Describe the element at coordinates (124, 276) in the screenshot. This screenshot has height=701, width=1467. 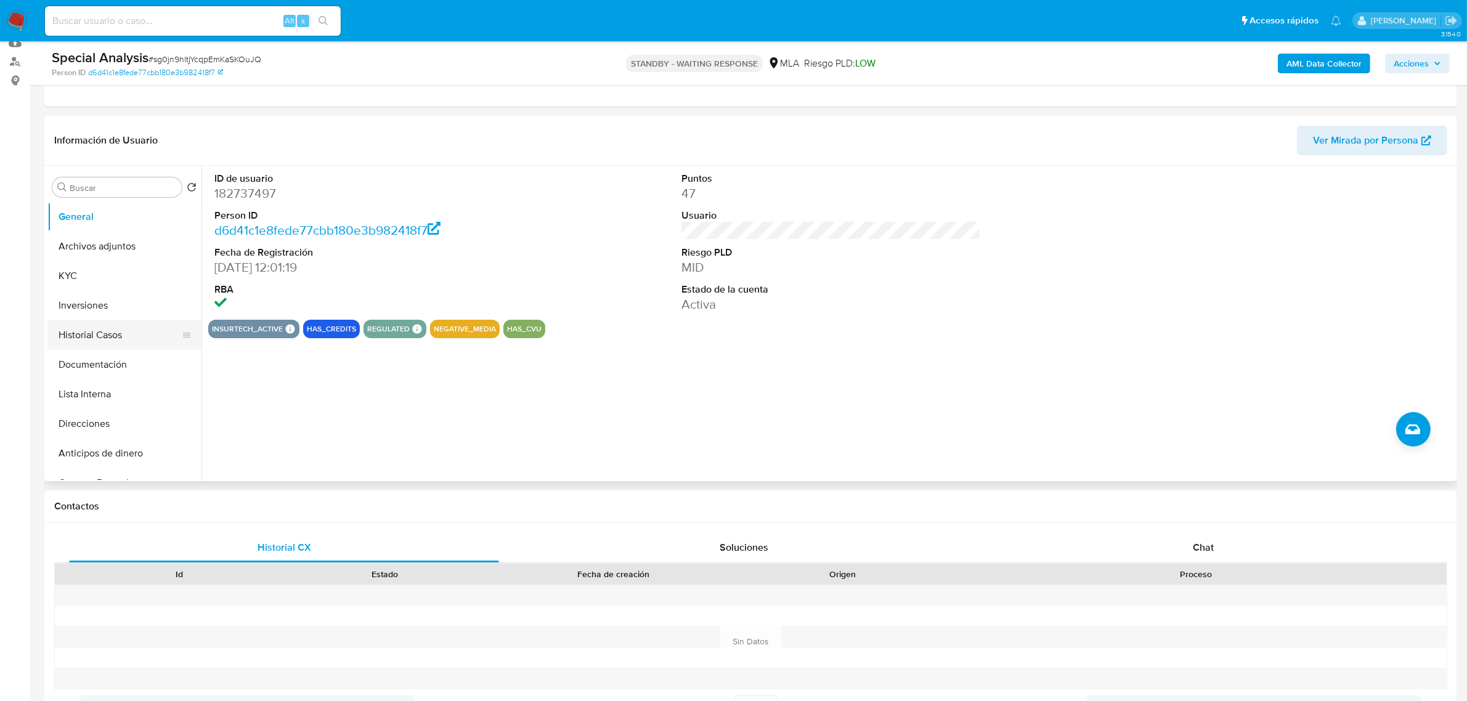
I see `button: KYC` at that location.